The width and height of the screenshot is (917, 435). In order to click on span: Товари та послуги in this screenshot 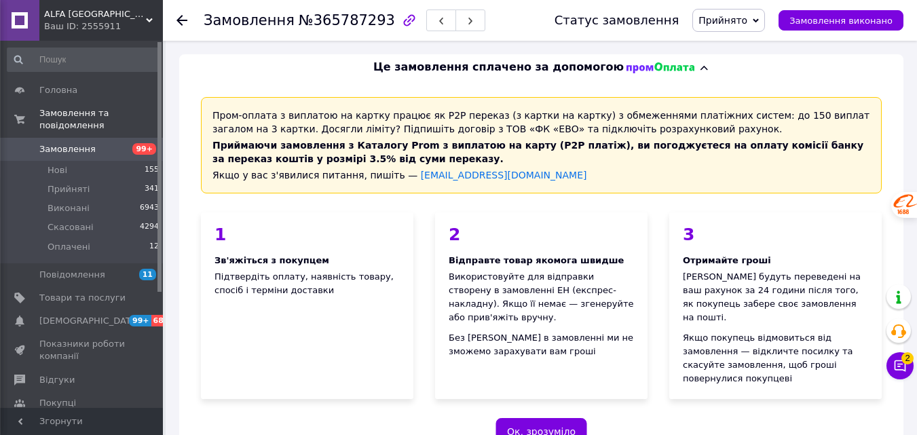, I will do `click(82, 298)`.